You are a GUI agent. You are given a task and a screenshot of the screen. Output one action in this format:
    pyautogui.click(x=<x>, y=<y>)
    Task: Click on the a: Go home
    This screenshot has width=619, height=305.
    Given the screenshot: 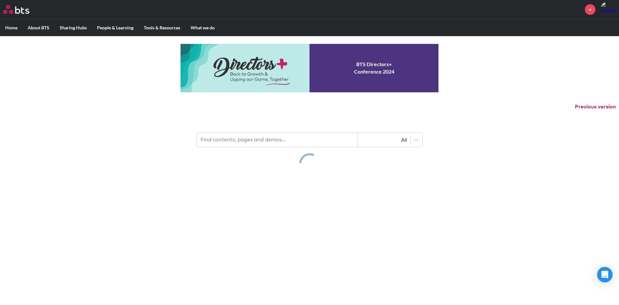 What is the action you would take?
    pyautogui.click(x=22, y=9)
    